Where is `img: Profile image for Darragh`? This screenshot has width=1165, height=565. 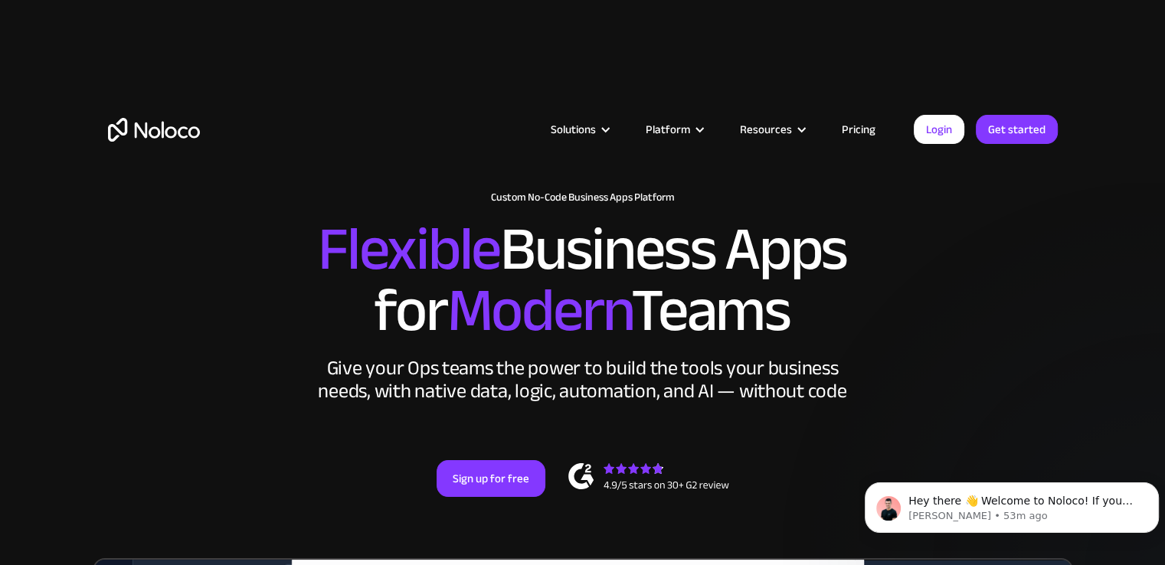
img: Profile image for Darragh is located at coordinates (30, 58).